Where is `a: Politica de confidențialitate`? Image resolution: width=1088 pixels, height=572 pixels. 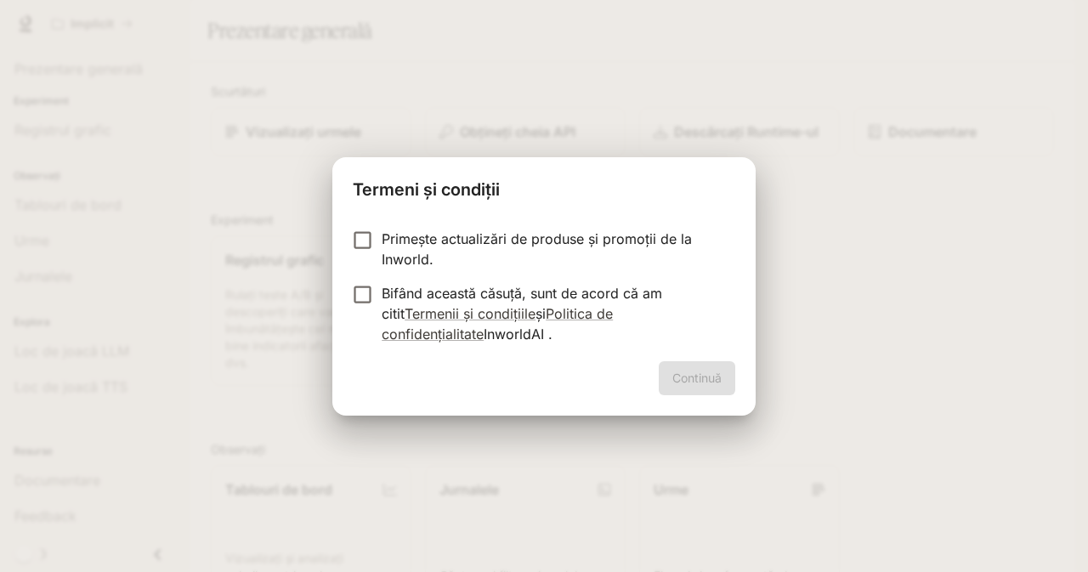
a: Politica de confidențialitate is located at coordinates (497, 324).